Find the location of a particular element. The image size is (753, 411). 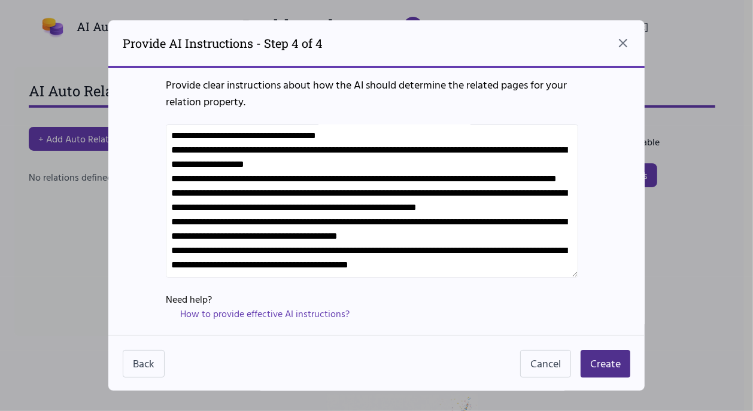

button: Cancel is located at coordinates (545, 364).